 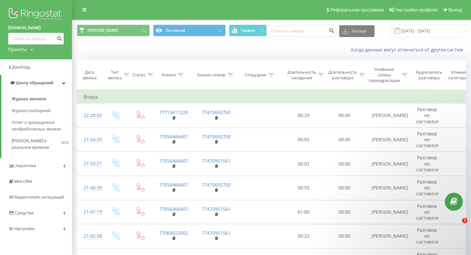 What do you see at coordinates (24, 212) in the screenshot?
I see `span: Средства` at bounding box center [24, 212].